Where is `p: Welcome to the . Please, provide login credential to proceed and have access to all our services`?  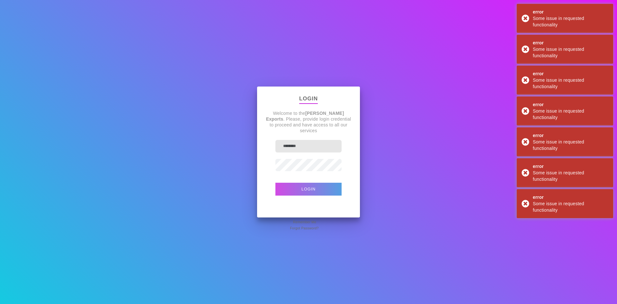
p: Welcome to the . Please, provide login credential to proceed and have access to all our services is located at coordinates (308, 122).